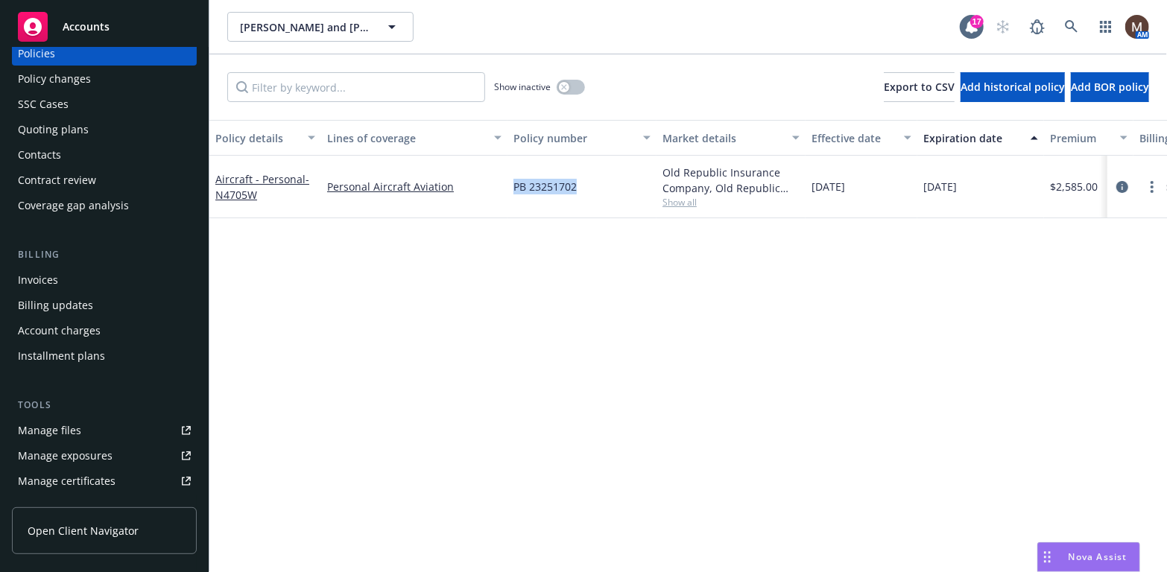 The image size is (1167, 572). Describe the element at coordinates (59, 331) in the screenshot. I see `div: Account charges` at that location.